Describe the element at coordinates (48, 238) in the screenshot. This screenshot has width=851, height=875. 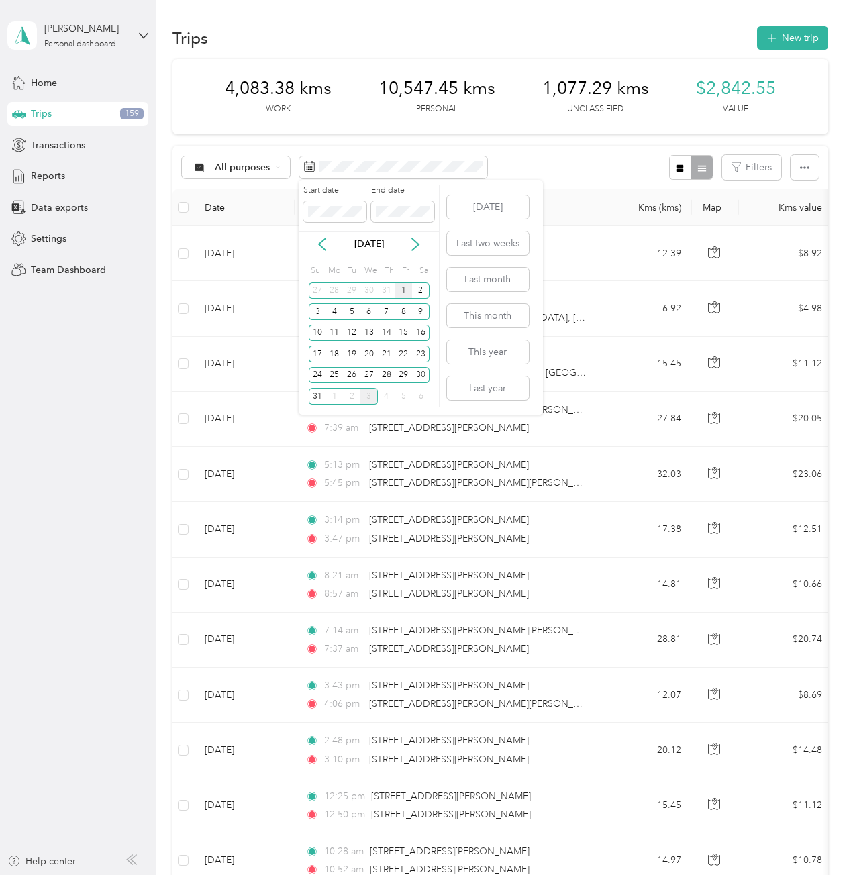
I see `span: Settings` at that location.